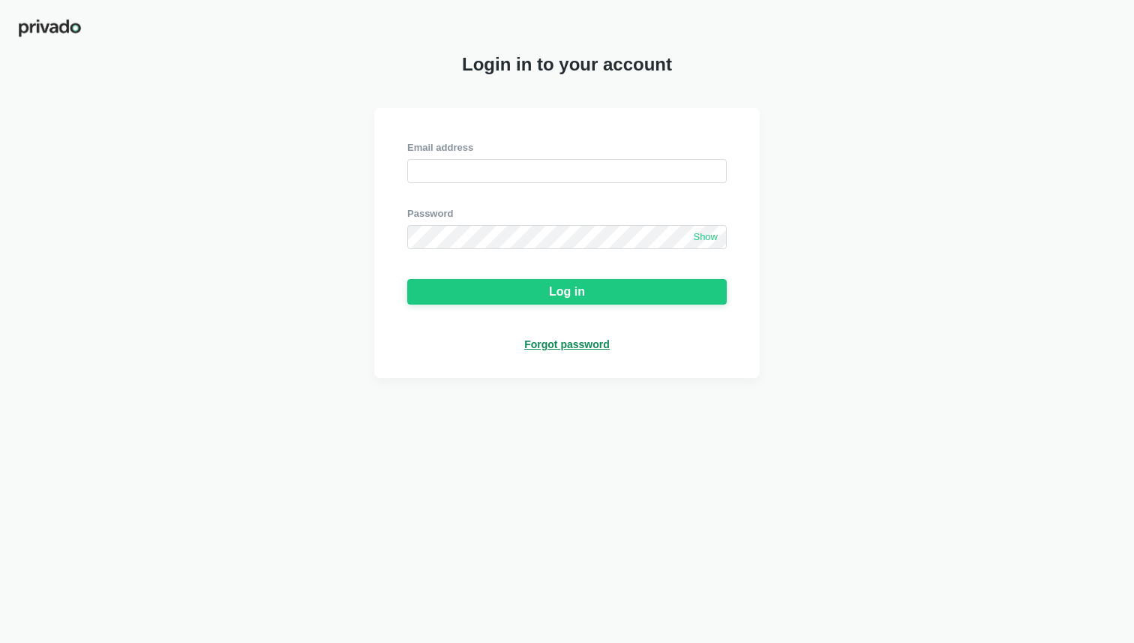  Describe the element at coordinates (567, 344) in the screenshot. I see `div: Forgot password` at that location.